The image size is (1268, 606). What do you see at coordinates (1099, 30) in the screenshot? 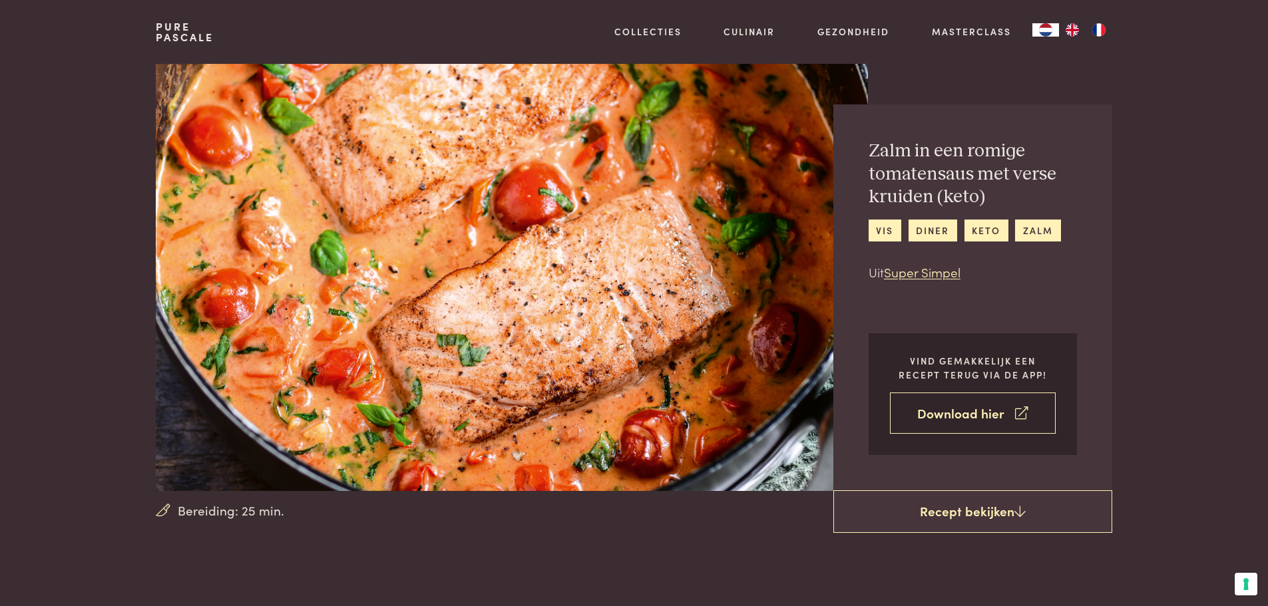
I see `a: FR` at bounding box center [1099, 30].